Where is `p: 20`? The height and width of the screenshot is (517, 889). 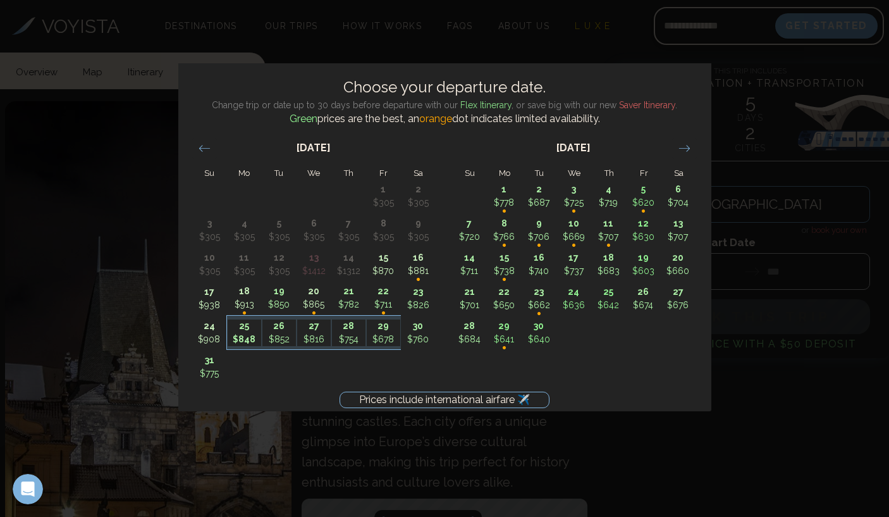
p: 20 is located at coordinates (314, 291).